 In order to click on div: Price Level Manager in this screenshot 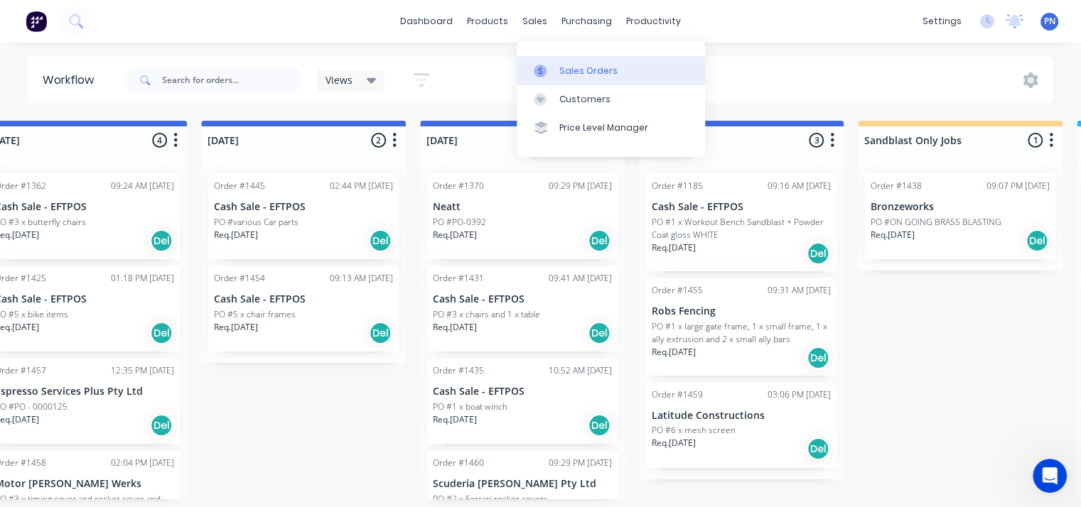, I will do `click(603, 128)`.